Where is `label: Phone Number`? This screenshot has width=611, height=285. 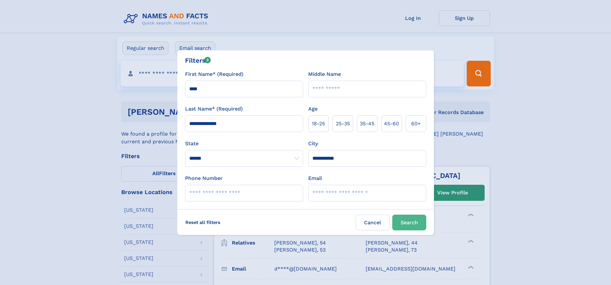
label: Phone Number is located at coordinates (204, 178).